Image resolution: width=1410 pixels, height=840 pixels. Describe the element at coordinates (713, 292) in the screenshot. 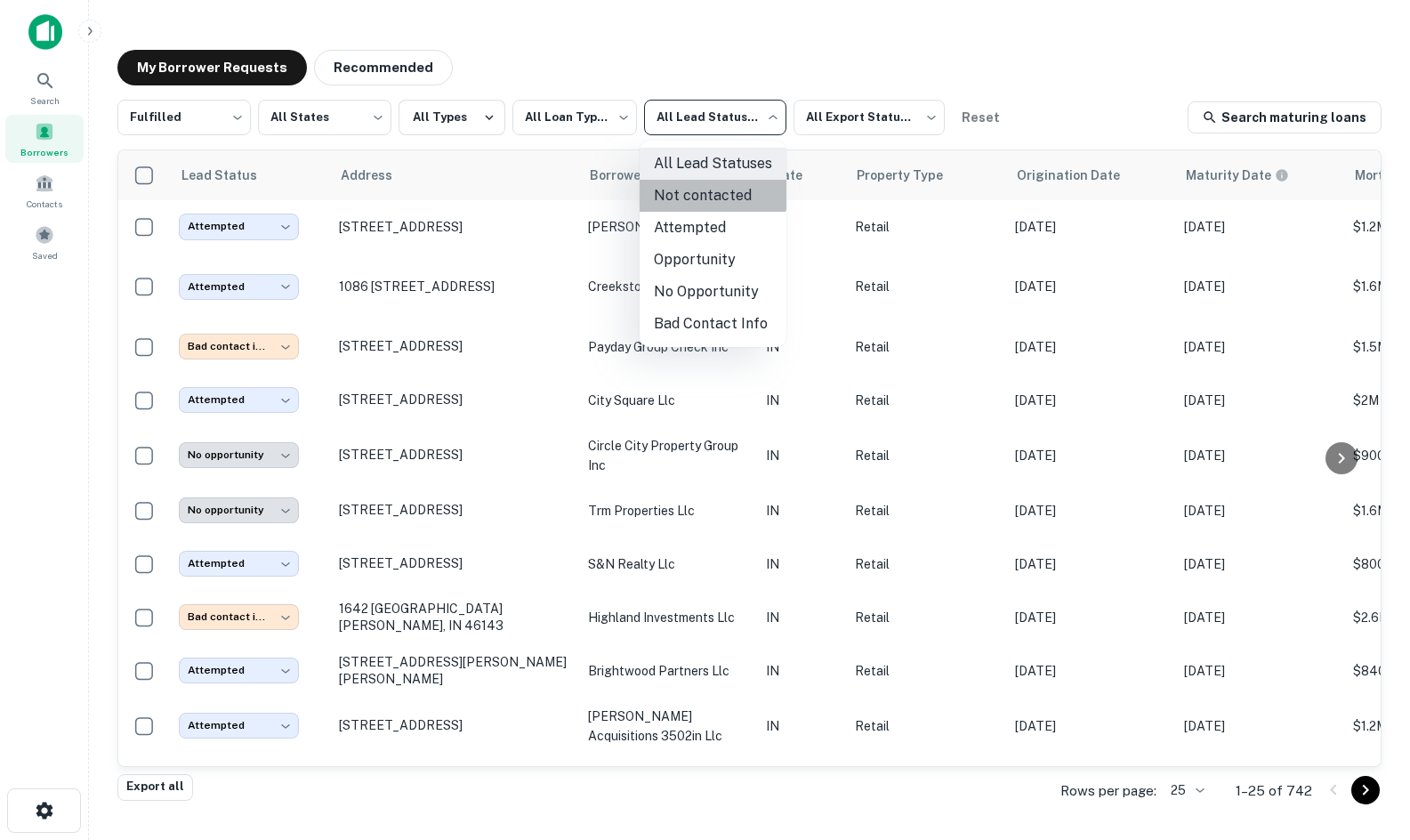

I see `li: No Opportunity` at that location.